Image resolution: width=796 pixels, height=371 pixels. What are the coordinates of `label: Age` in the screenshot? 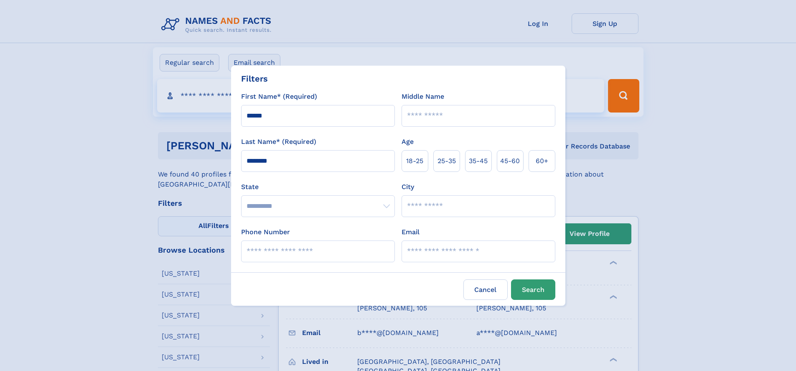 It's located at (408, 142).